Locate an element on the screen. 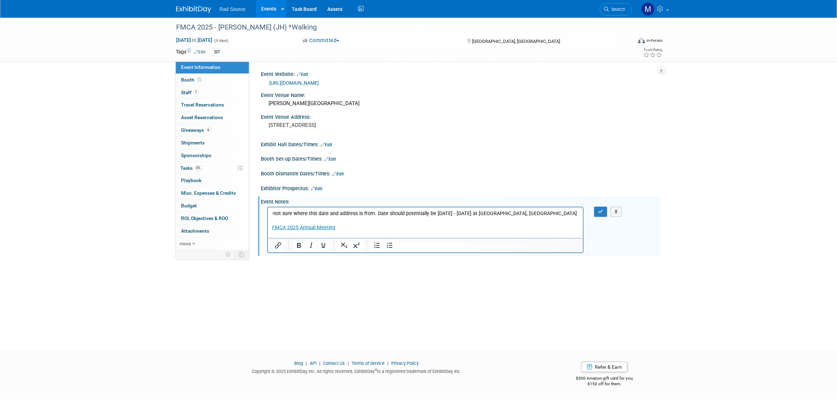  span: more is located at coordinates (186, 244).